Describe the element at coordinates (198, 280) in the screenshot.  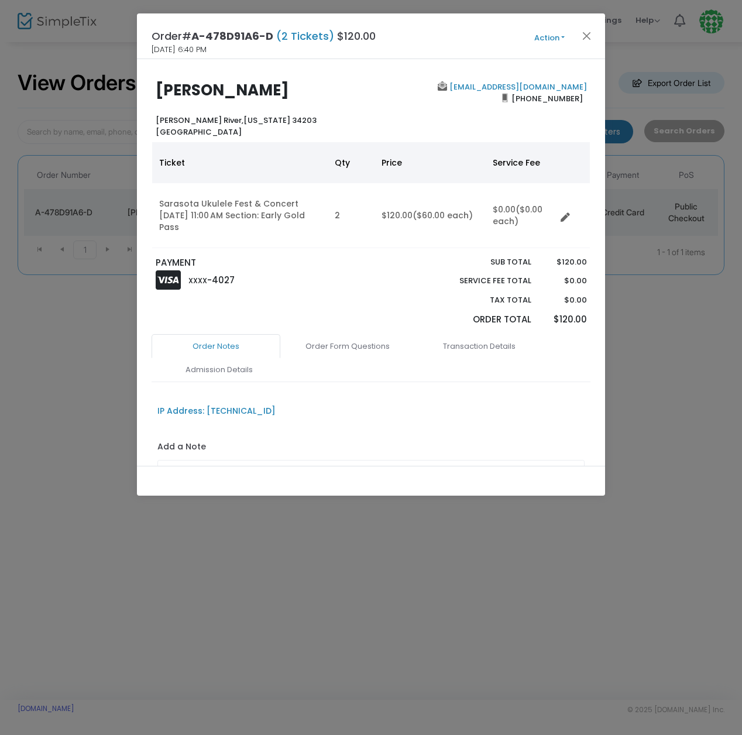
I see `span: XXXX` at that location.